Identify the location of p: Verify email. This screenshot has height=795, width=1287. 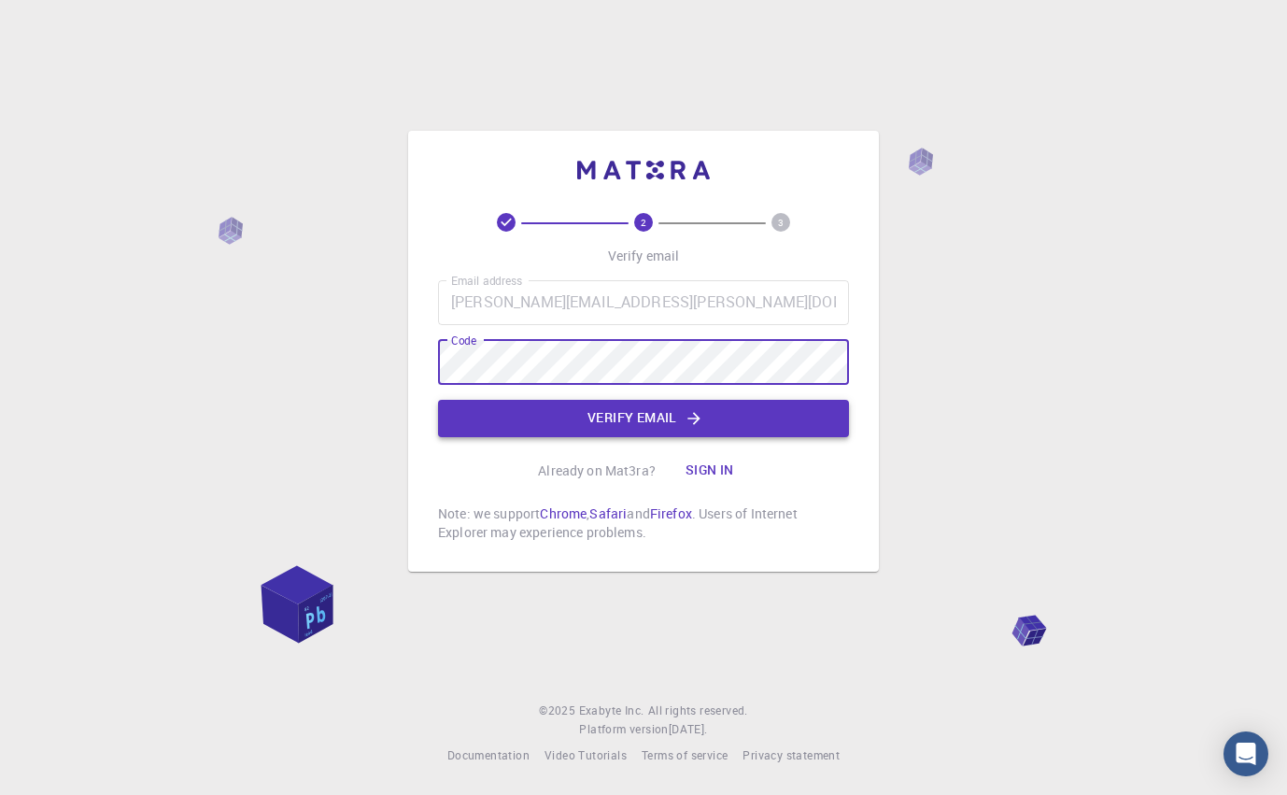
(644, 256).